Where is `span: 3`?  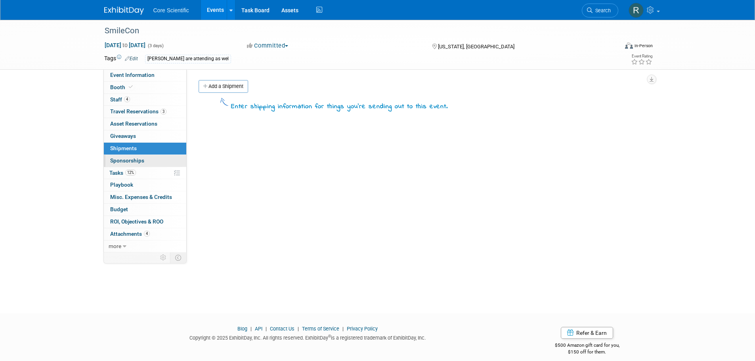 span: 3 is located at coordinates (163, 111).